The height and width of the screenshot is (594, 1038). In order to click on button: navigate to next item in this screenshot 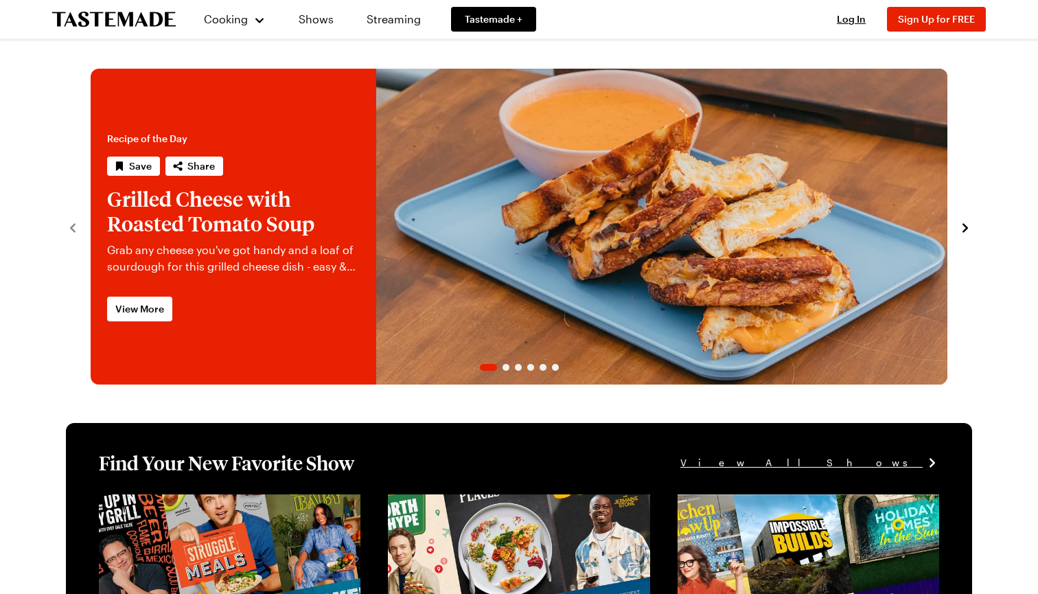, I will do `click(966, 227)`.